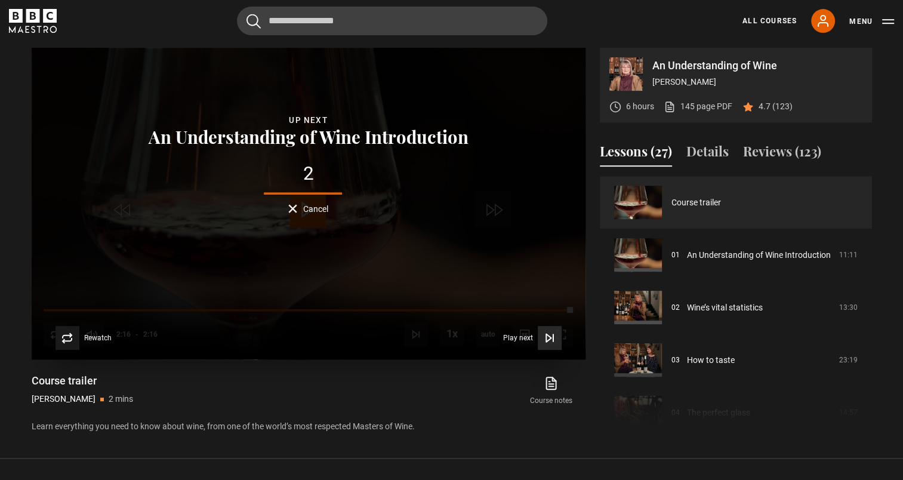 The height and width of the screenshot is (480, 903). Describe the element at coordinates (309, 136) in the screenshot. I see `button: An Understanding of Wine Introduction` at that location.